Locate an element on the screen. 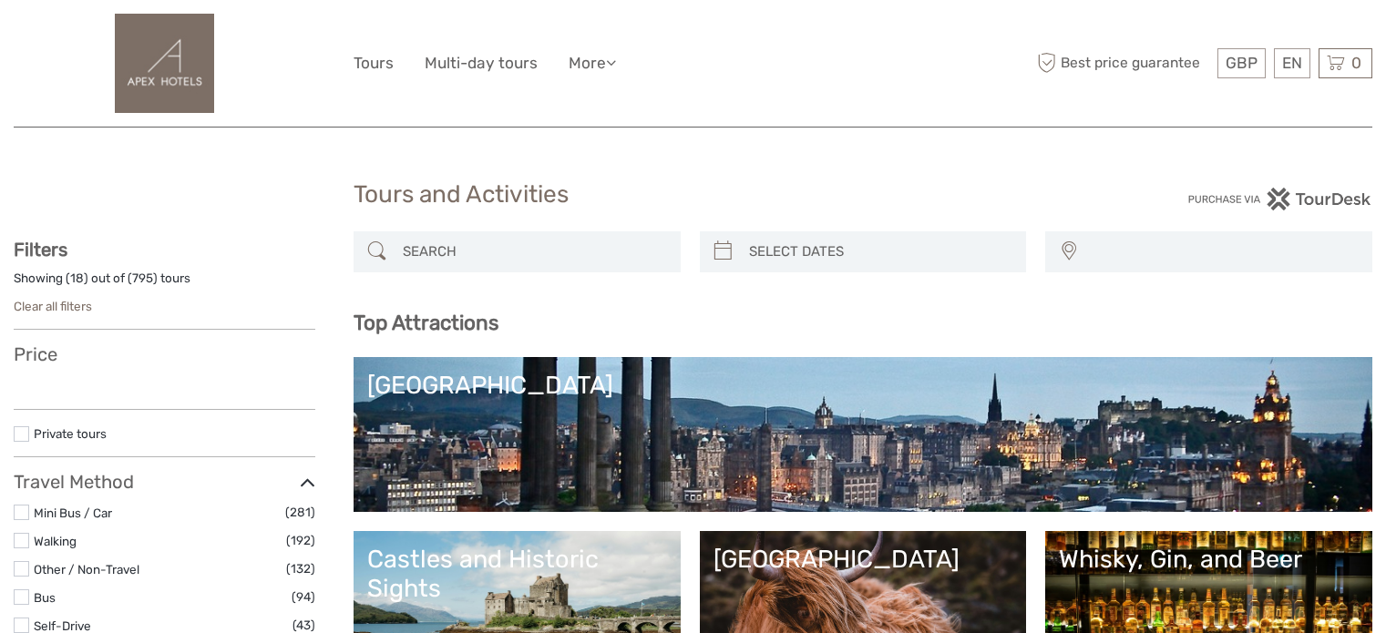 This screenshot has width=1386, height=633. span: GBP is located at coordinates (1241, 63).